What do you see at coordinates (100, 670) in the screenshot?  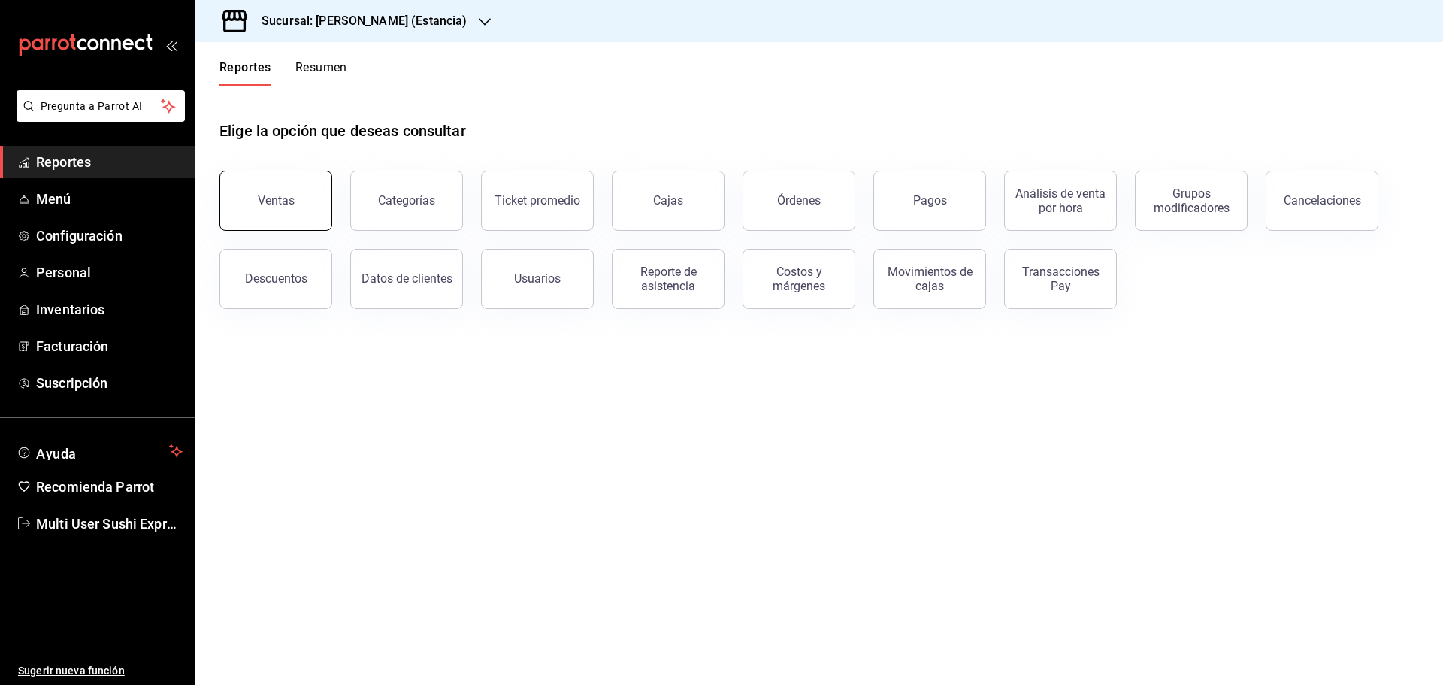 I see `span: Sugerir nueva función` at bounding box center [100, 670].